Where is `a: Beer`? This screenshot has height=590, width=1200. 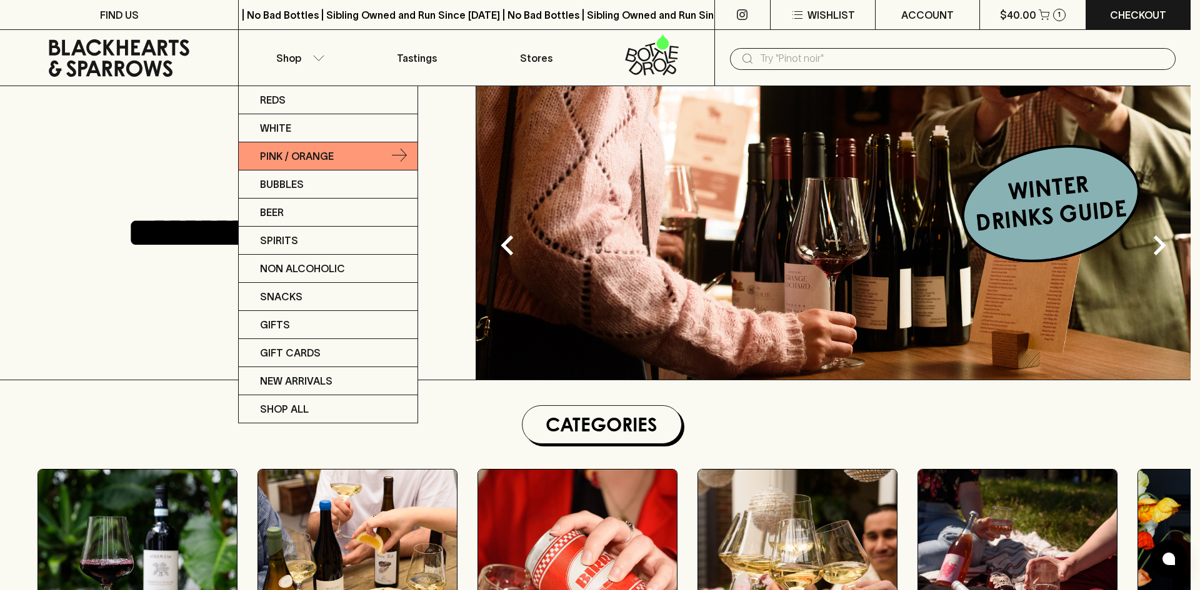
a: Beer is located at coordinates (328, 212).